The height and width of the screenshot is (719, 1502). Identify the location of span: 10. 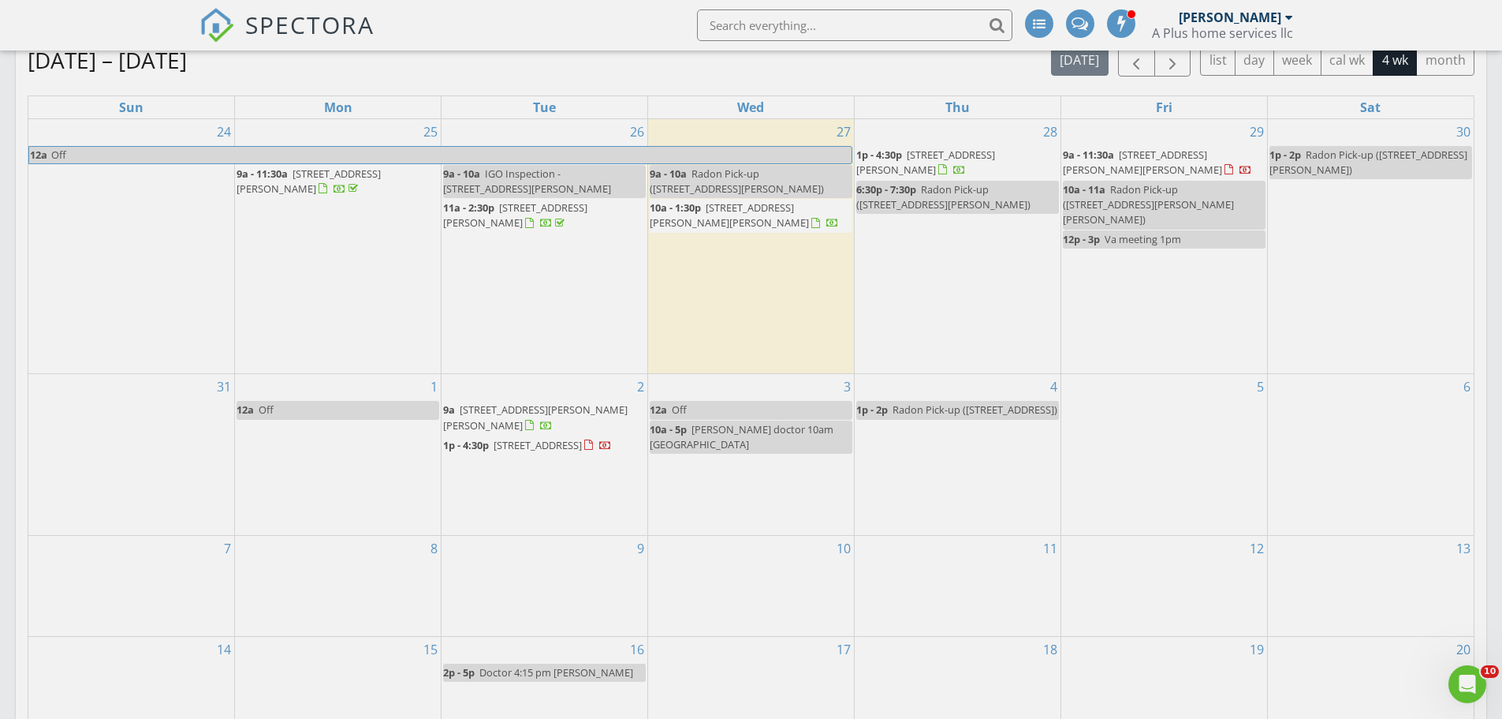
(1490, 671).